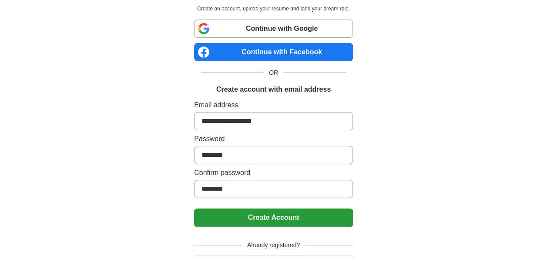 This screenshot has height=258, width=547. What do you see at coordinates (273, 139) in the screenshot?
I see `label: Password` at bounding box center [273, 139].